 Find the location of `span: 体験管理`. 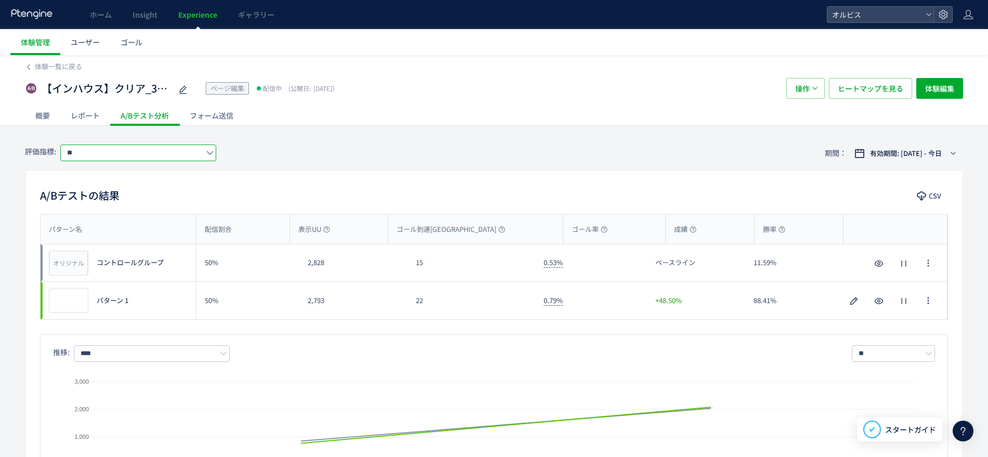

span: 体験管理 is located at coordinates (35, 42).